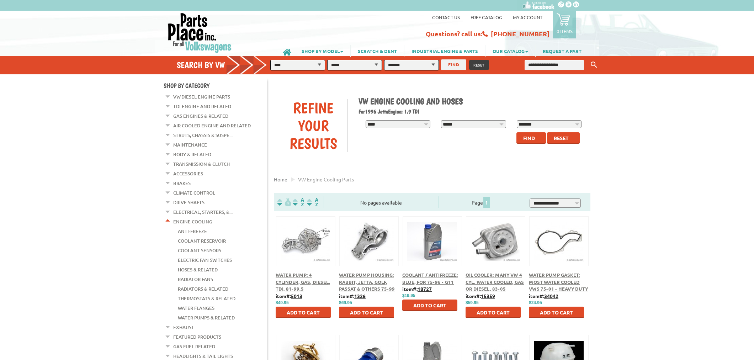 The width and height of the screenshot is (754, 360). What do you see at coordinates (481, 202) in the screenshot?
I see `div: Page` at bounding box center [481, 202].